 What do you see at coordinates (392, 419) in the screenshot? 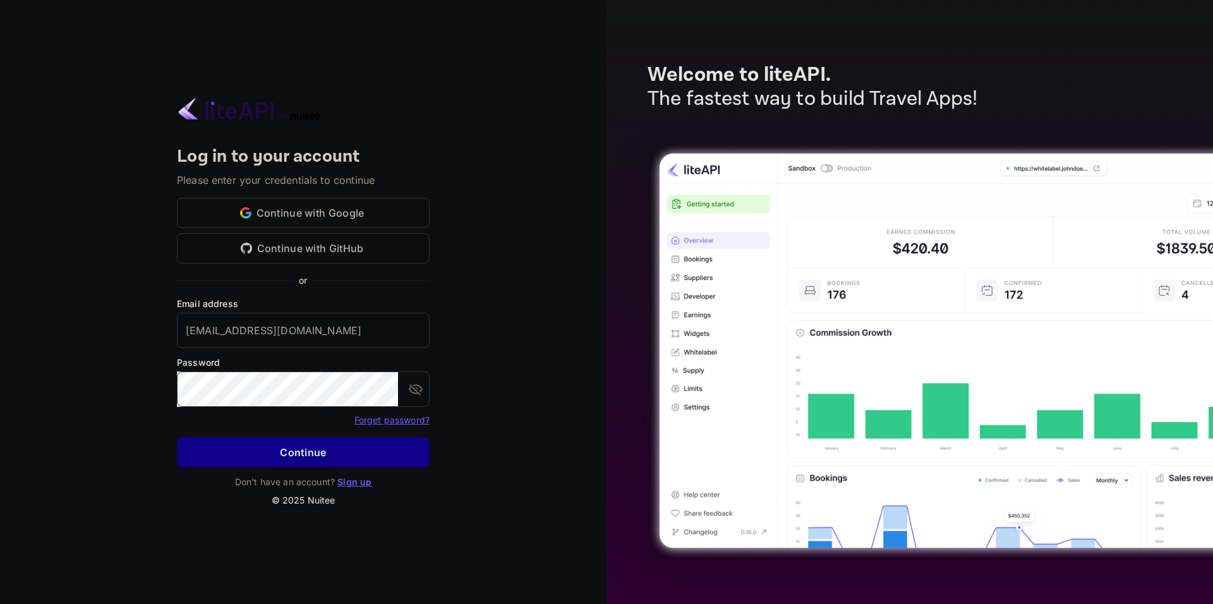
I see `a: Forget password?` at bounding box center [392, 419].